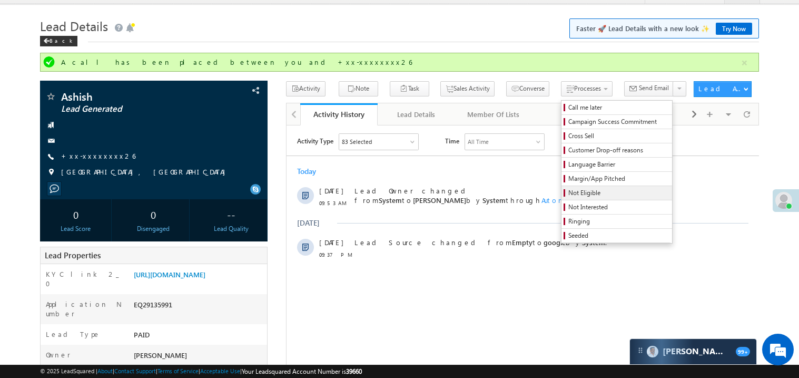 This screenshot has width=799, height=378. Describe the element at coordinates (339, 114) in the screenshot. I see `div: Activity History` at that location.